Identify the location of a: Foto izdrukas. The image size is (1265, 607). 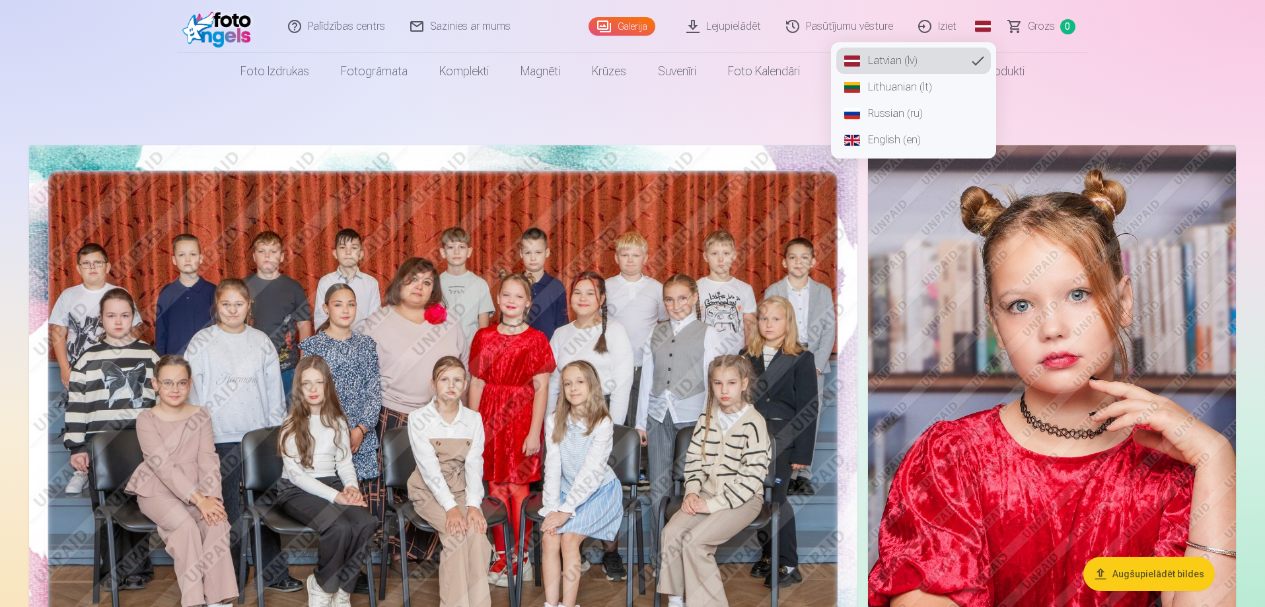
(275, 71).